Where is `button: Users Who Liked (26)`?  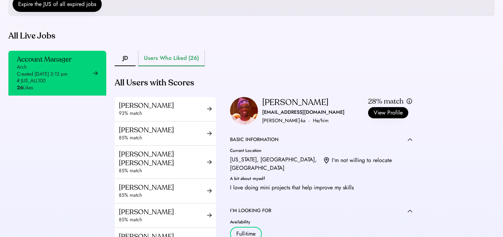
button: Users Who Liked (26) is located at coordinates (171, 58).